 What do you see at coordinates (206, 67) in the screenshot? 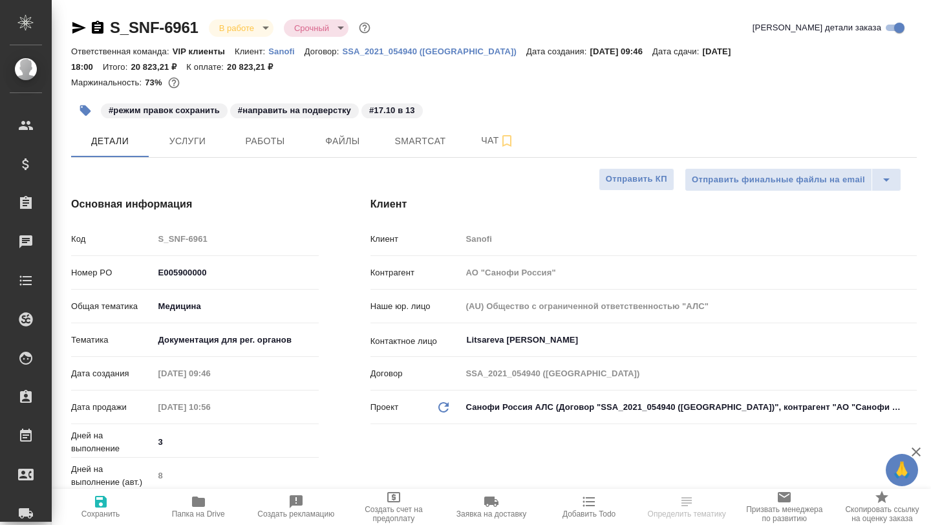
I see `p: К оплате:` at bounding box center [206, 67].